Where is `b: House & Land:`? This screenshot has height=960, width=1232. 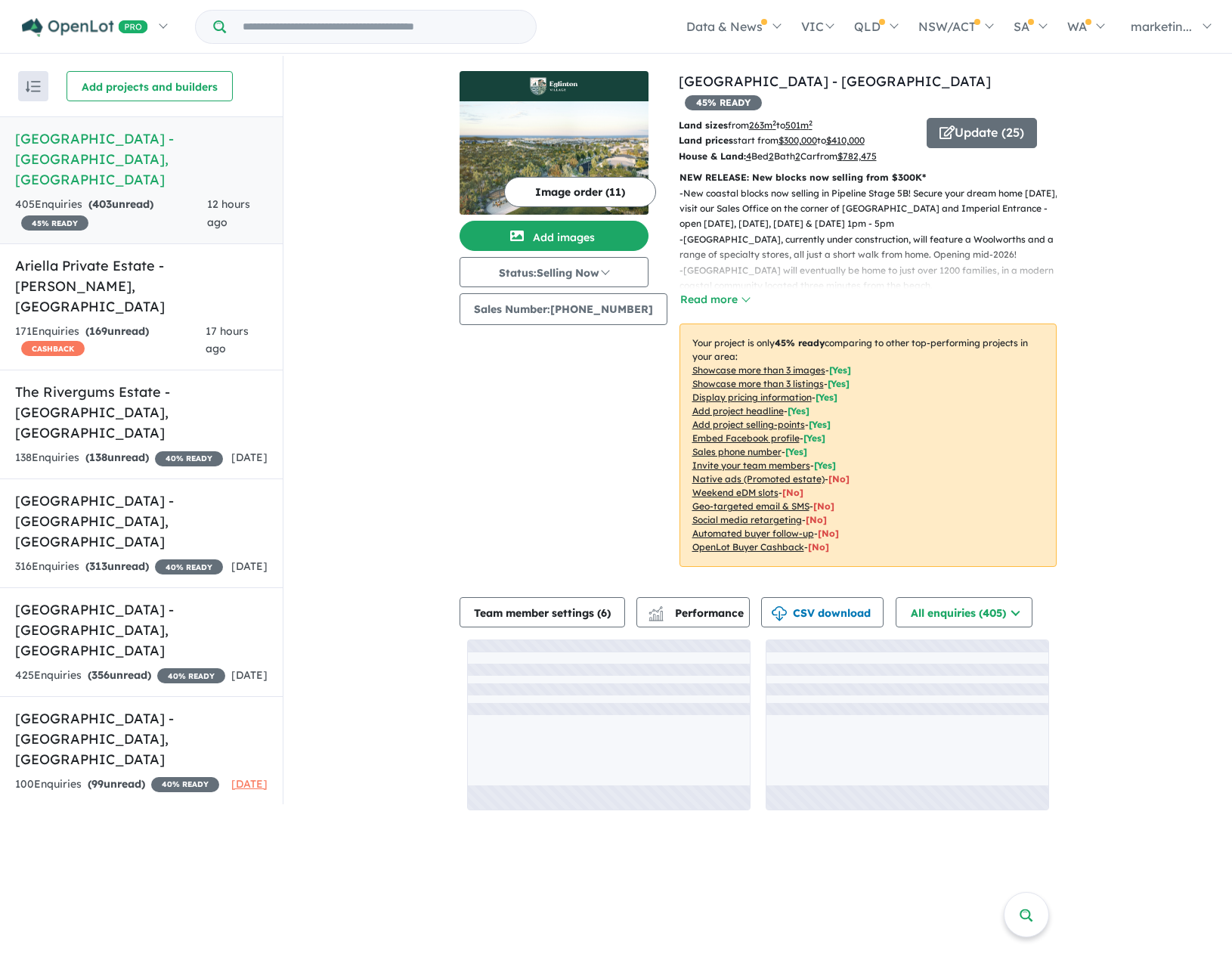
b: House & Land: is located at coordinates (712, 155).